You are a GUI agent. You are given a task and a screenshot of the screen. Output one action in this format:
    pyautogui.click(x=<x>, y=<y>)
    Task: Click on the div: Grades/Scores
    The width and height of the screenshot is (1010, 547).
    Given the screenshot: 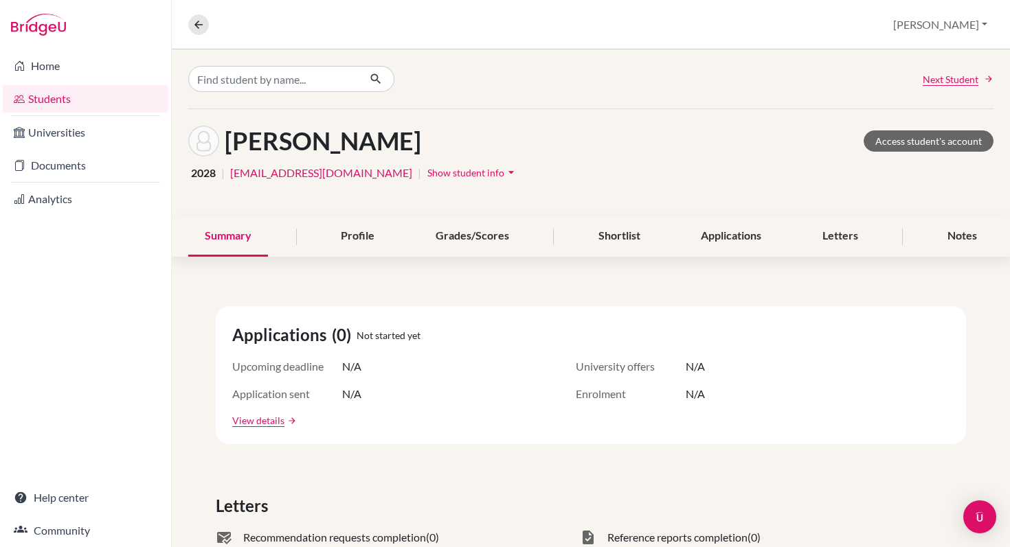 What is the action you would take?
    pyautogui.click(x=472, y=236)
    